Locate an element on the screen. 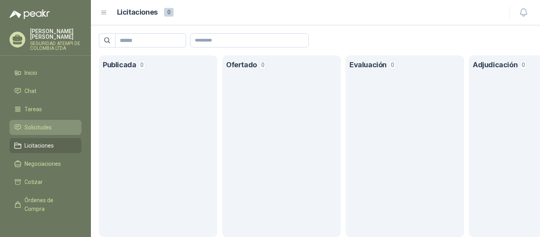  span: Chat is located at coordinates (30, 91).